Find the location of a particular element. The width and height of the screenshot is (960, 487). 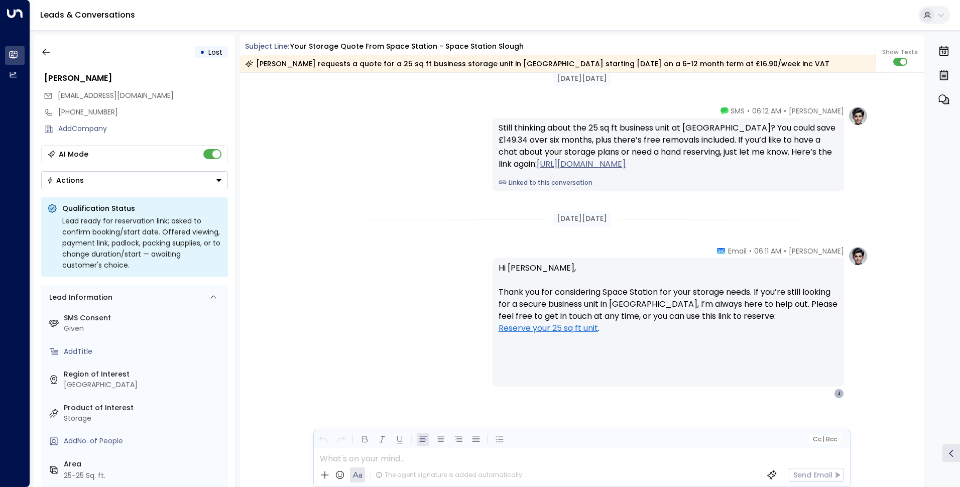

button: Cc|Bcc is located at coordinates (824, 439).